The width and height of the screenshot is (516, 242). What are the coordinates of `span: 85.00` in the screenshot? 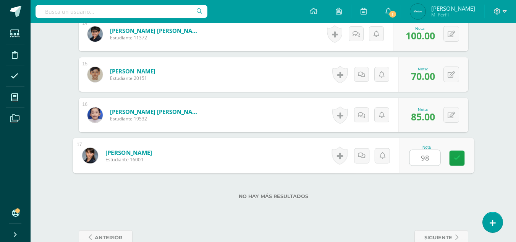 It's located at (423, 117).